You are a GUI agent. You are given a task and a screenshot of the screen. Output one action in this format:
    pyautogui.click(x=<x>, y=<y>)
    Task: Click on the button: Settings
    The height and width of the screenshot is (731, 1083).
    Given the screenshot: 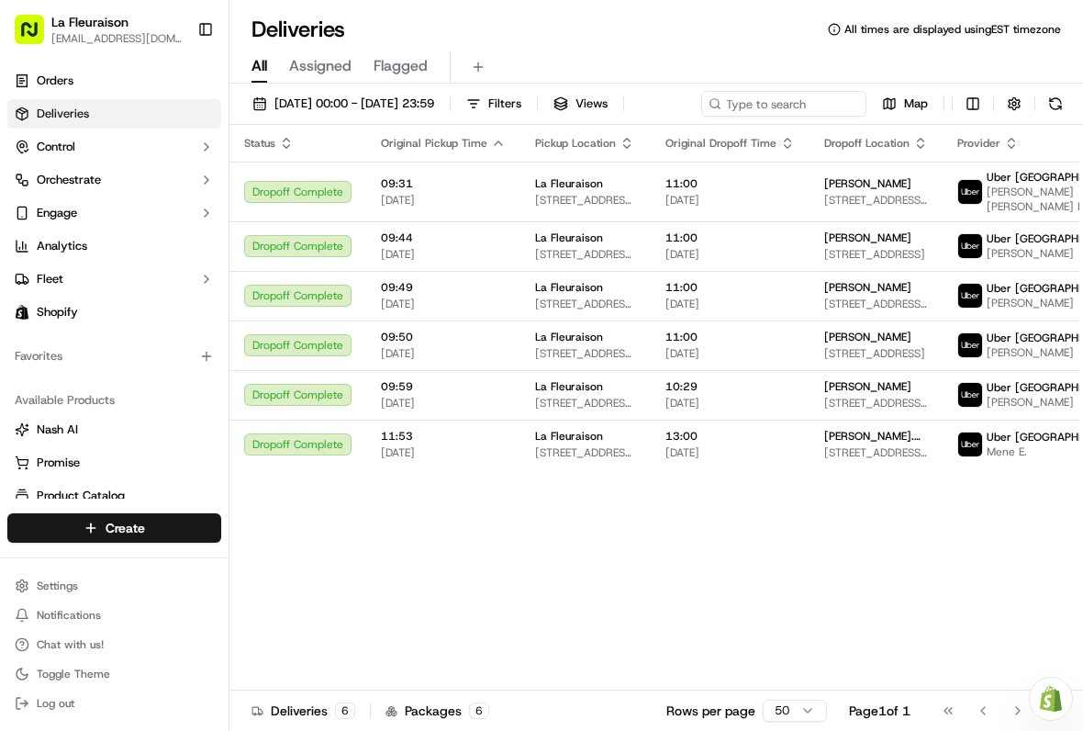 What is the action you would take?
    pyautogui.click(x=114, y=586)
    